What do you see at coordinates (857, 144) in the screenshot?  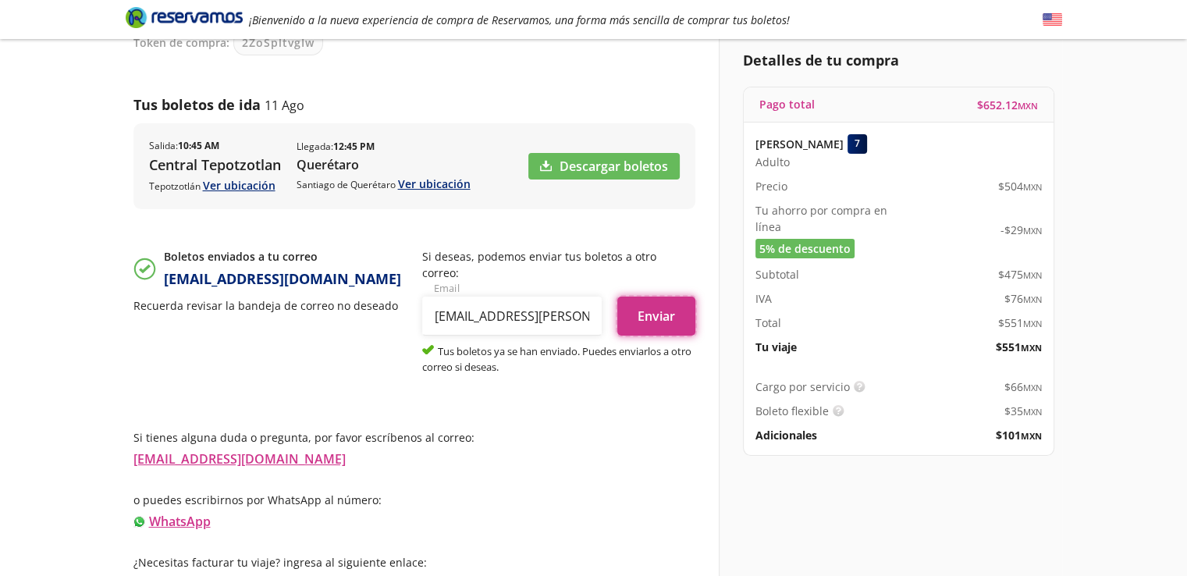 I see `div: 7` at bounding box center [857, 144].